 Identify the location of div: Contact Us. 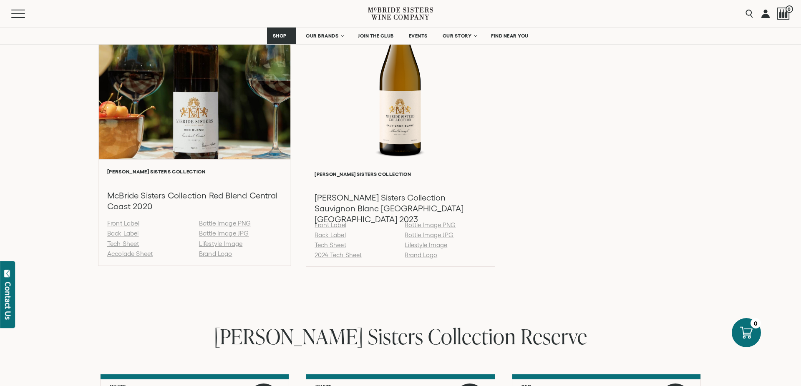
(8, 301).